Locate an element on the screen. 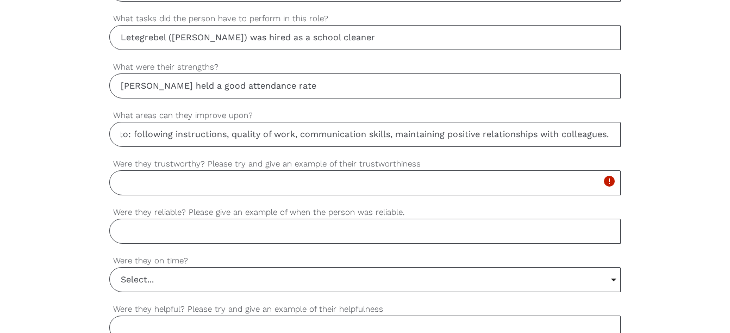 The width and height of the screenshot is (730, 333). label: What tasks did the person have to perform in this role? is located at coordinates (365, 18).